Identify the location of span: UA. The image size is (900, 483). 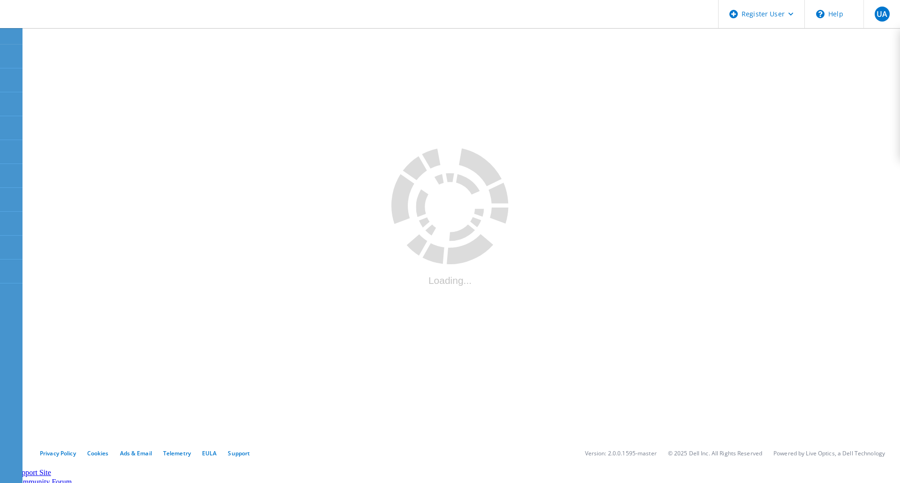
(882, 14).